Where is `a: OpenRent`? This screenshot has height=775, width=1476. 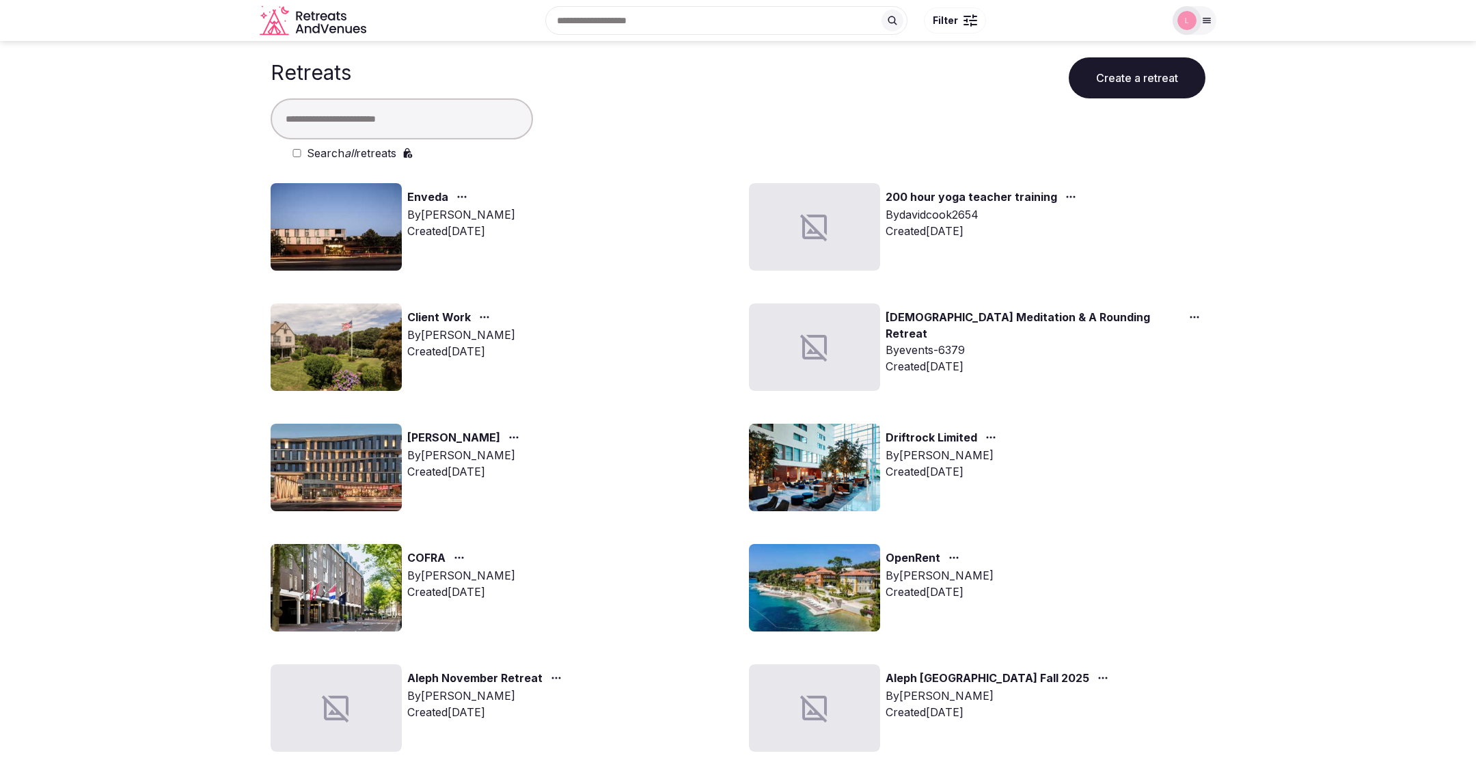
a: OpenRent is located at coordinates (913, 558).